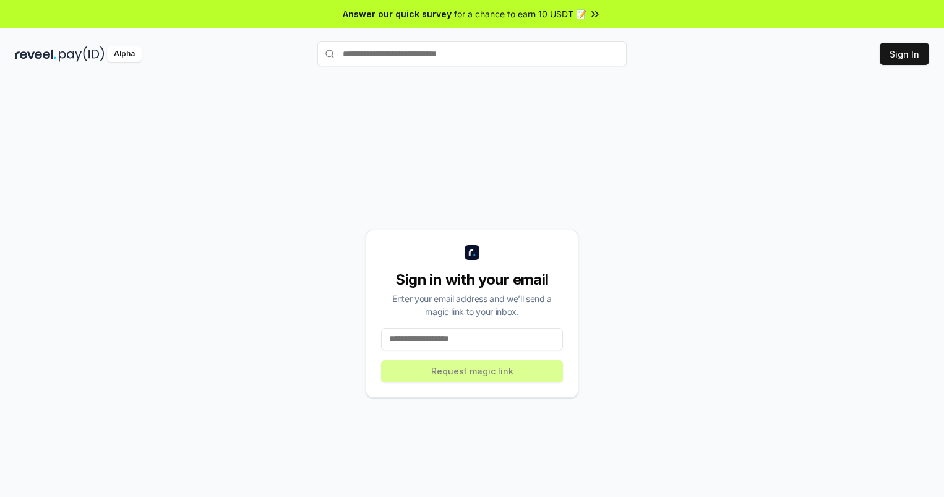 The height and width of the screenshot is (497, 944). Describe the element at coordinates (82, 54) in the screenshot. I see `img: pay_id` at that location.